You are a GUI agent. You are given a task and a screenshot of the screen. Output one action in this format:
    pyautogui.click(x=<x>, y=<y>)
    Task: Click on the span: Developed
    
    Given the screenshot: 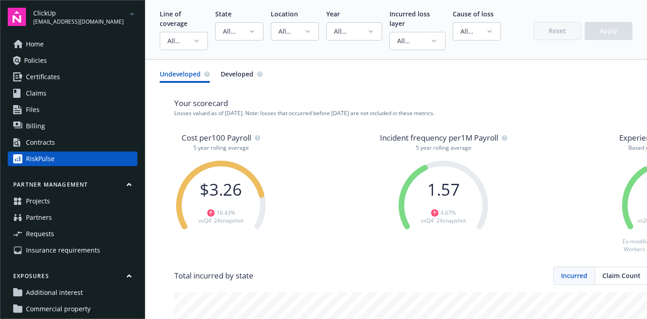 What is the action you would take?
    pyautogui.click(x=237, y=74)
    